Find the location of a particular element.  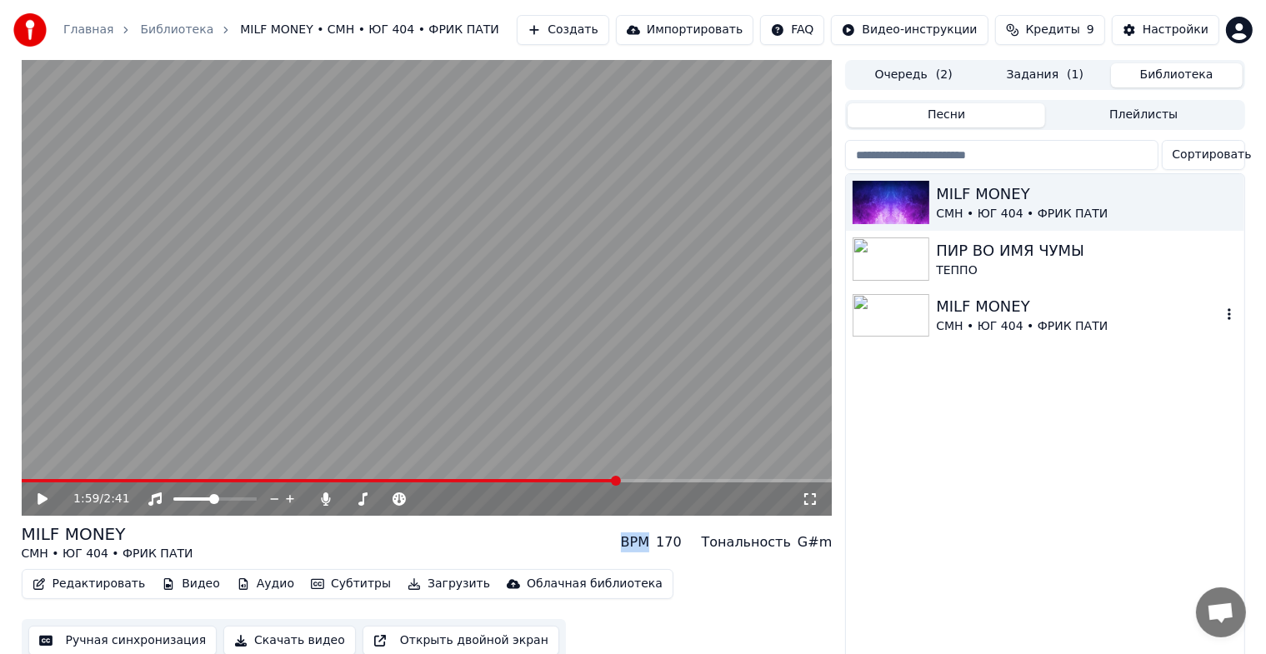

div: Открытый чат is located at coordinates (1221, 613).